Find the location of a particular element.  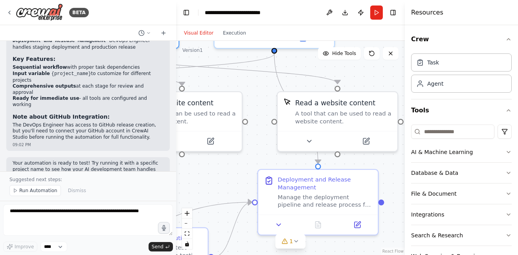

button: Click to speak your automation idea is located at coordinates (164, 228).